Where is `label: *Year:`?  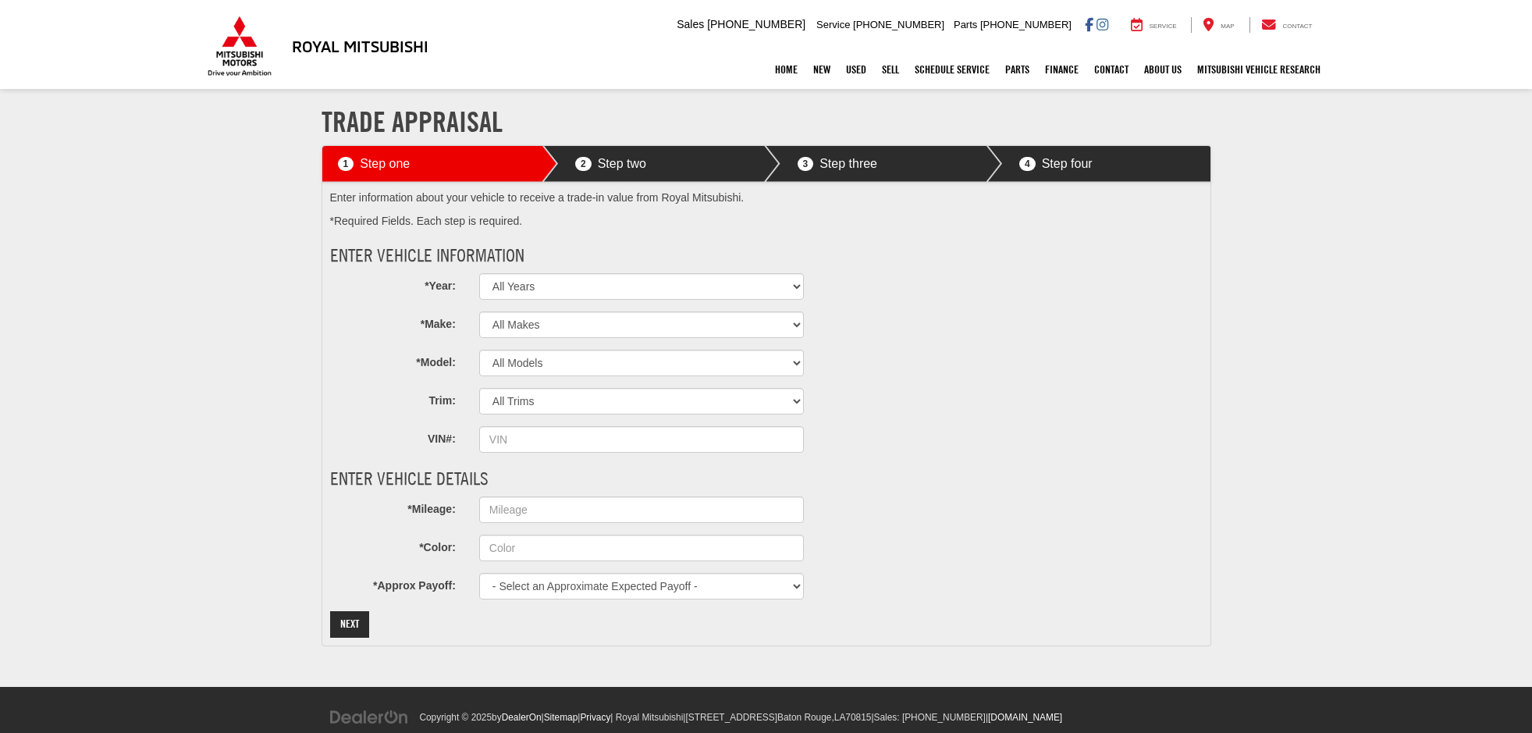
label: *Year: is located at coordinates (393, 283).